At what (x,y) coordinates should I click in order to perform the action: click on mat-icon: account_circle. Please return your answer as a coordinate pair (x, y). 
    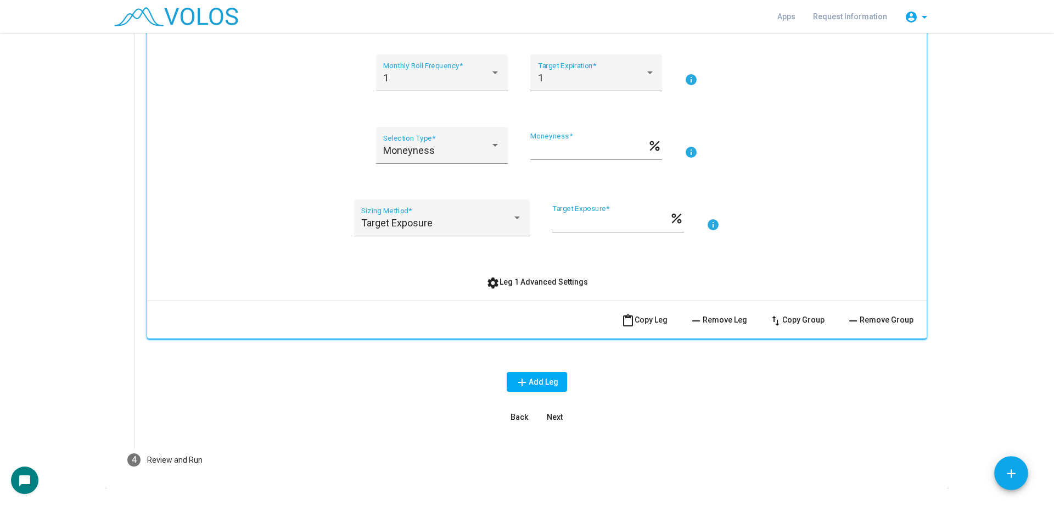
    Looking at the image, I should click on (911, 17).